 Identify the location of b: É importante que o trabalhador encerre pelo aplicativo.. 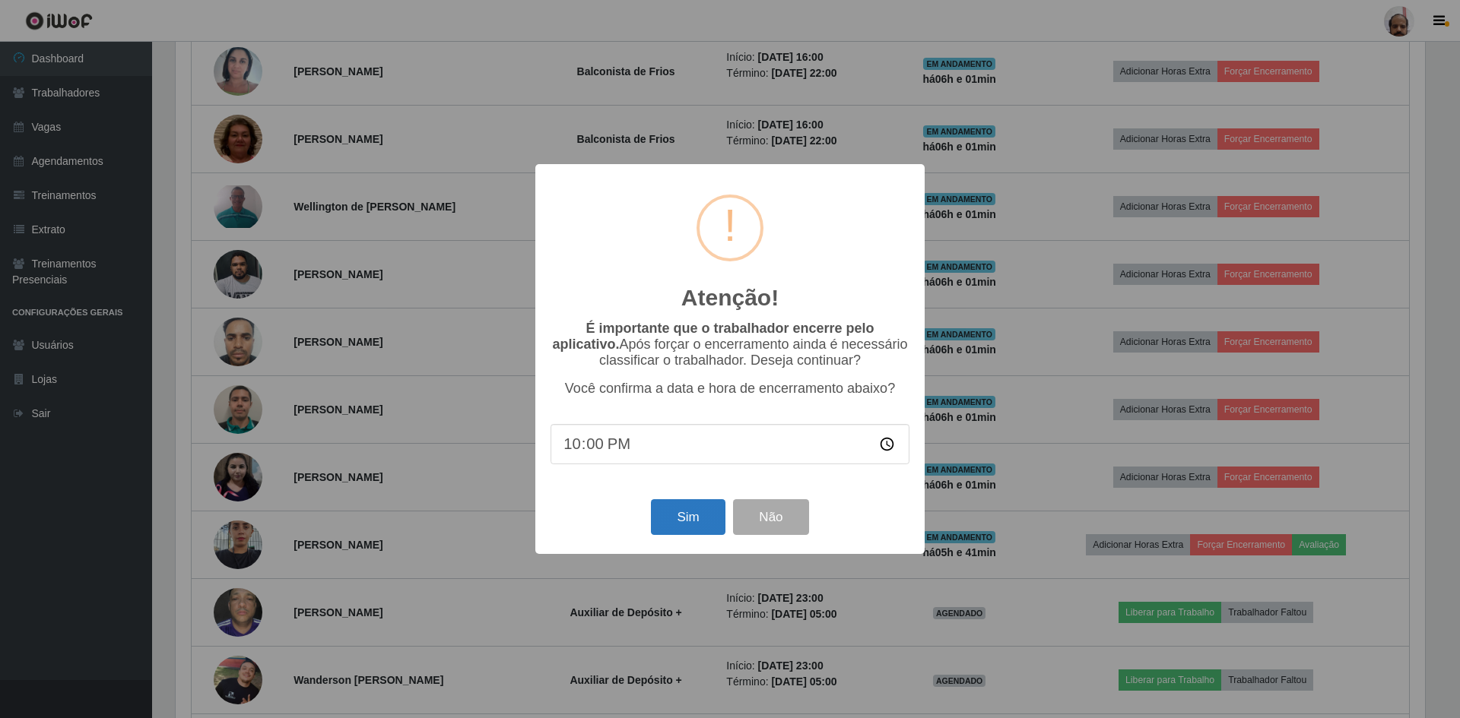
(712, 336).